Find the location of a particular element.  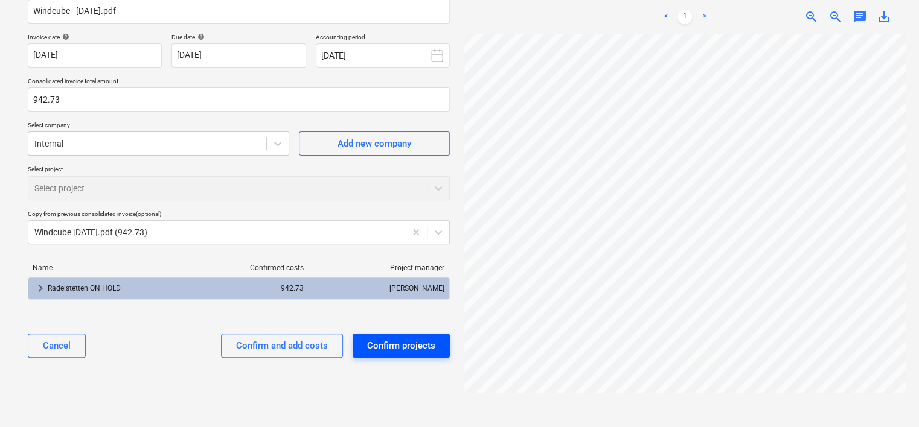

div: Due date is located at coordinates (238, 37).